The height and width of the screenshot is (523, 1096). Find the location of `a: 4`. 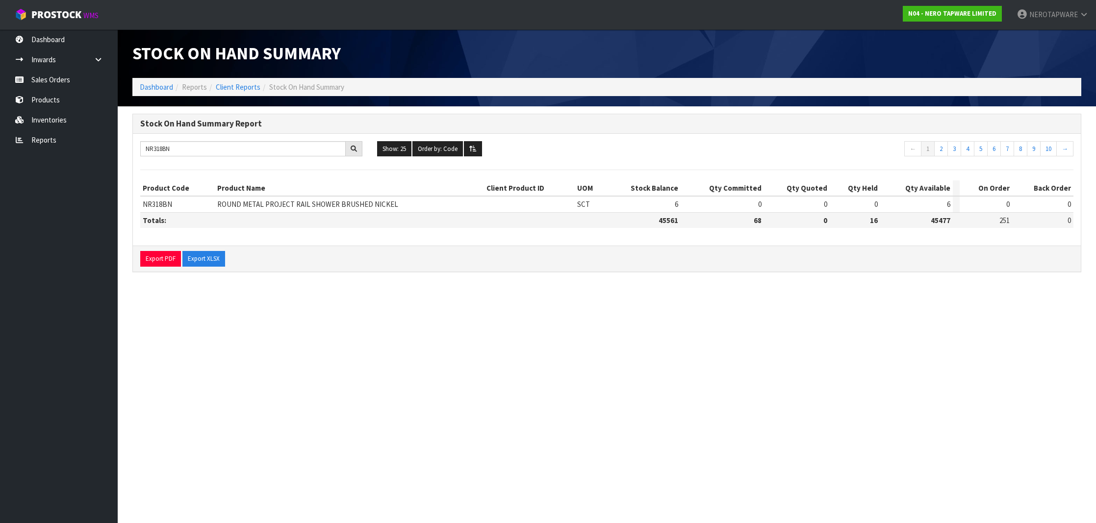

a: 4 is located at coordinates (968, 149).